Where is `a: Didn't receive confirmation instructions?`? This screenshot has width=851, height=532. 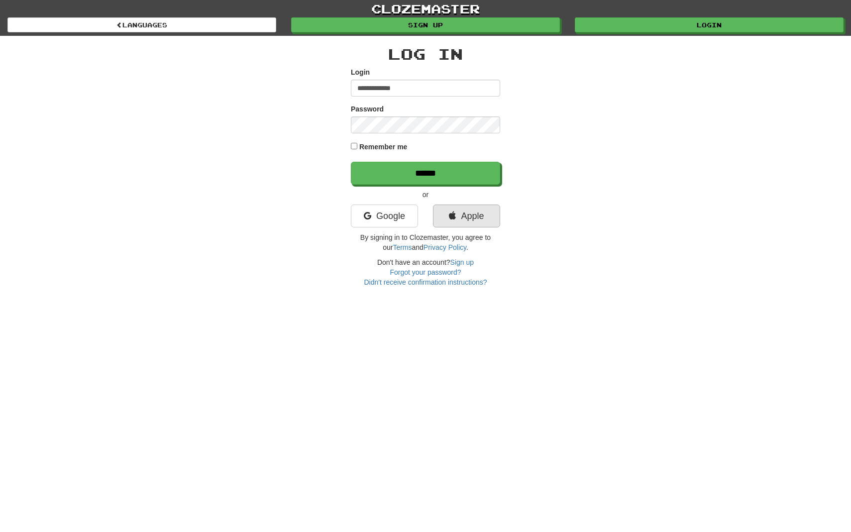 a: Didn't receive confirmation instructions? is located at coordinates (425, 282).